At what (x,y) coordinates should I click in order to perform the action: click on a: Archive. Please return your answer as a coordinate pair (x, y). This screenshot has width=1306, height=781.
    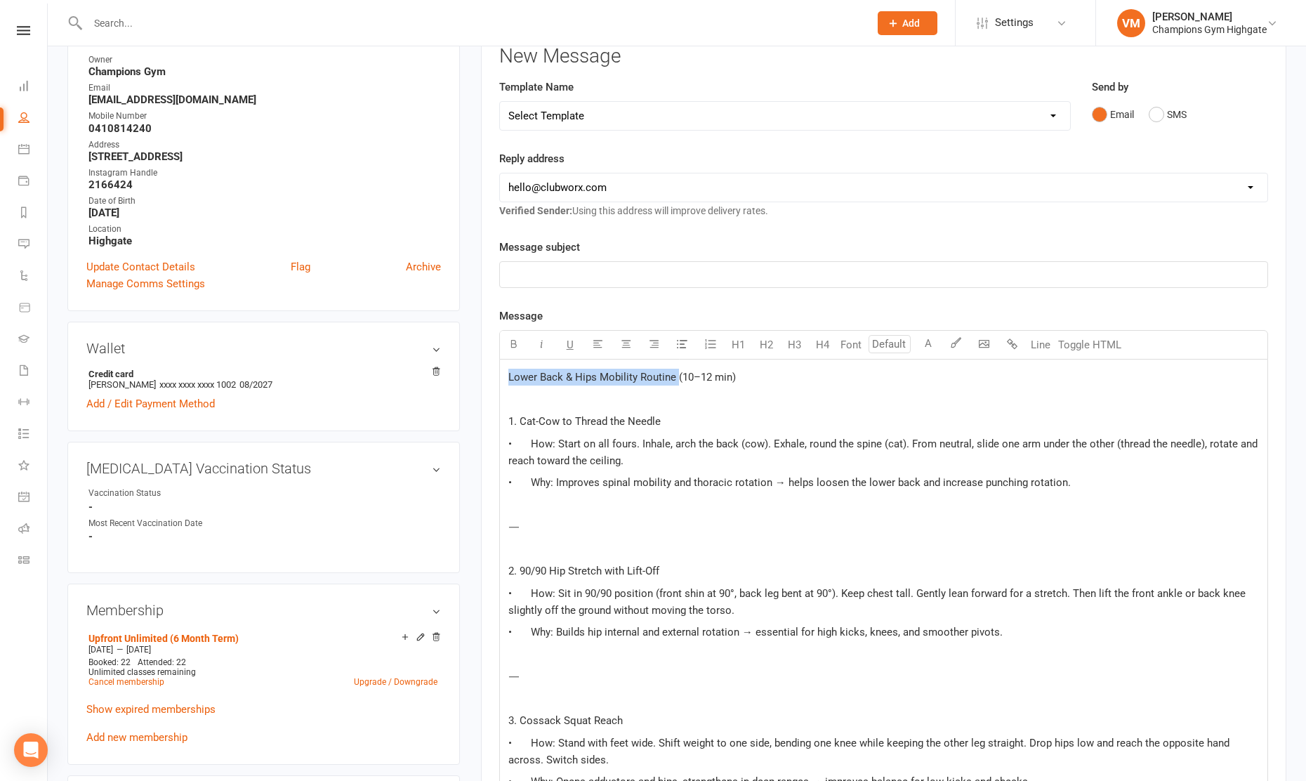
    Looking at the image, I should click on (423, 267).